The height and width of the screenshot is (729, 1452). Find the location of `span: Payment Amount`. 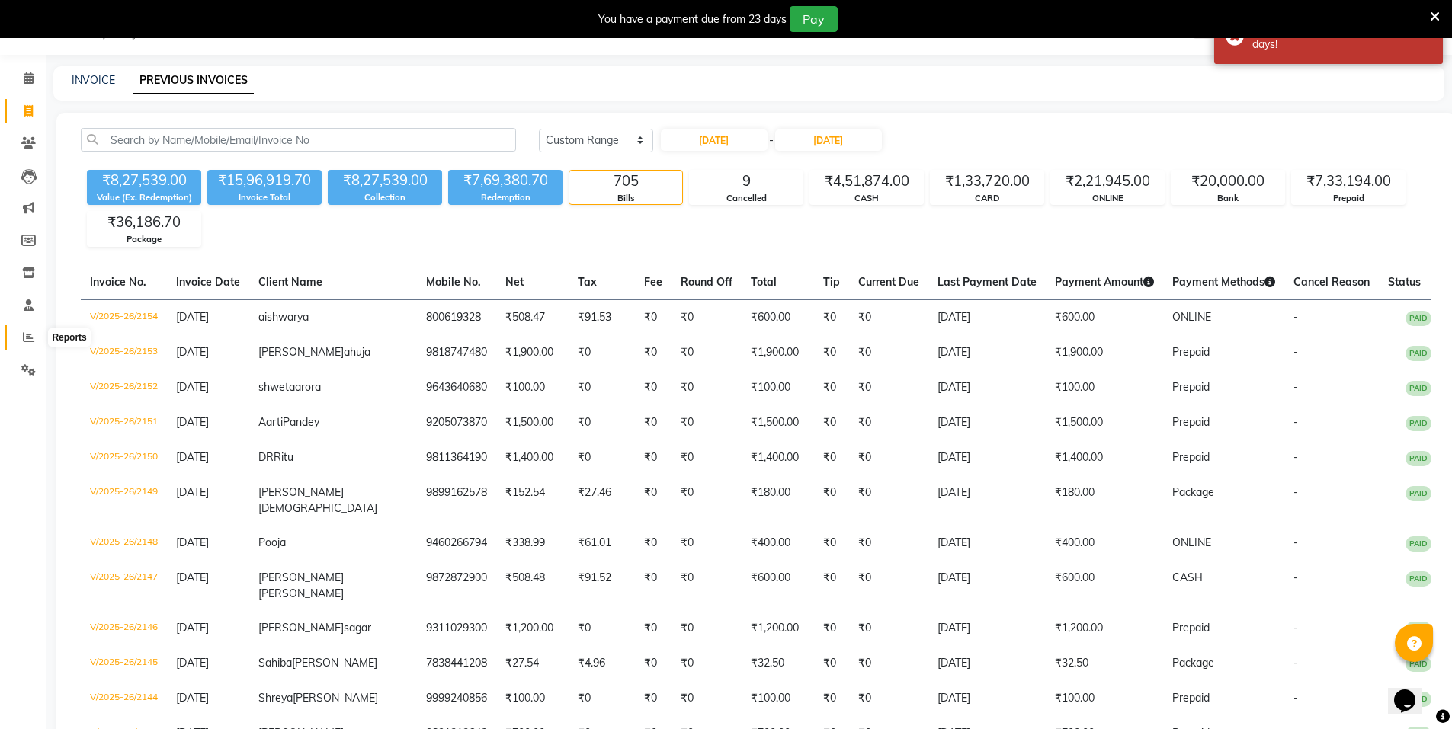

span: Payment Amount is located at coordinates (1104, 282).